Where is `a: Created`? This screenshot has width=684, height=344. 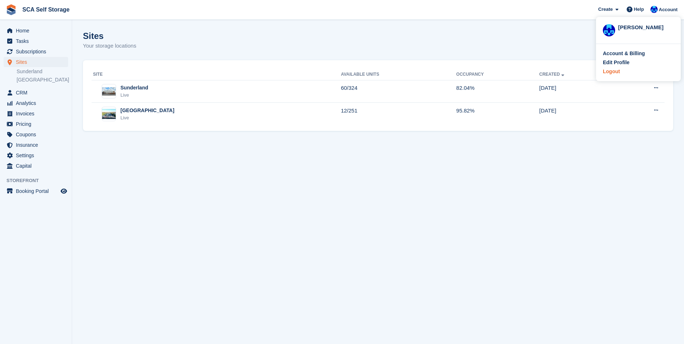
a: Created is located at coordinates (553, 74).